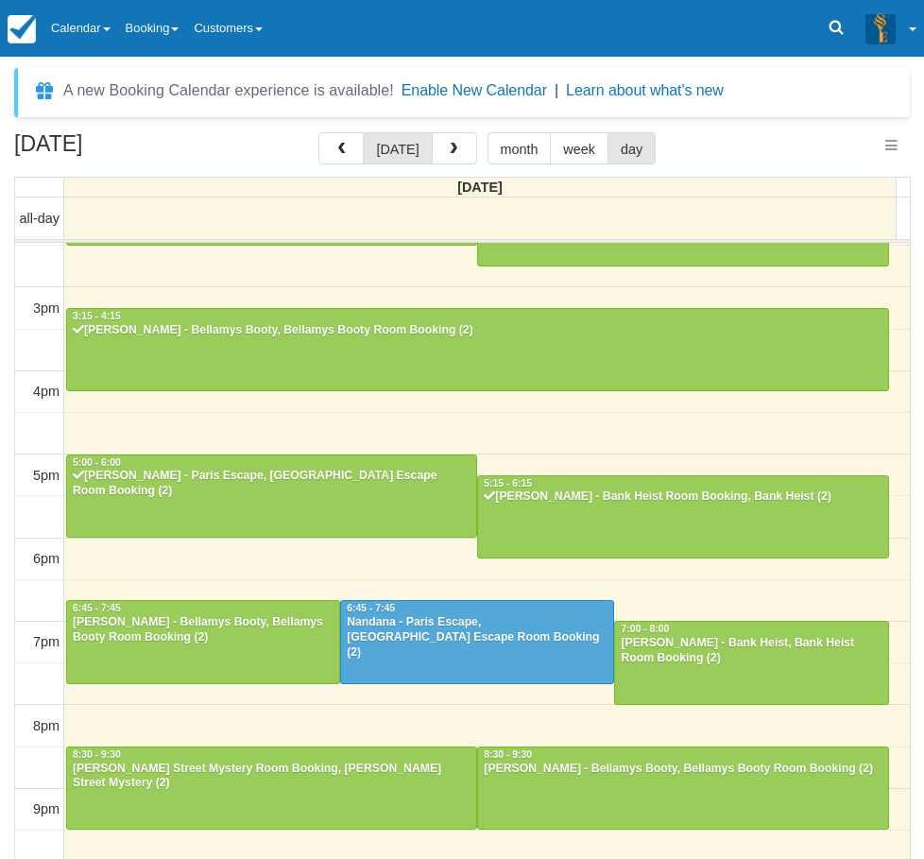 This screenshot has width=924, height=859. Describe the element at coordinates (519, 148) in the screenshot. I see `button: month` at that location.